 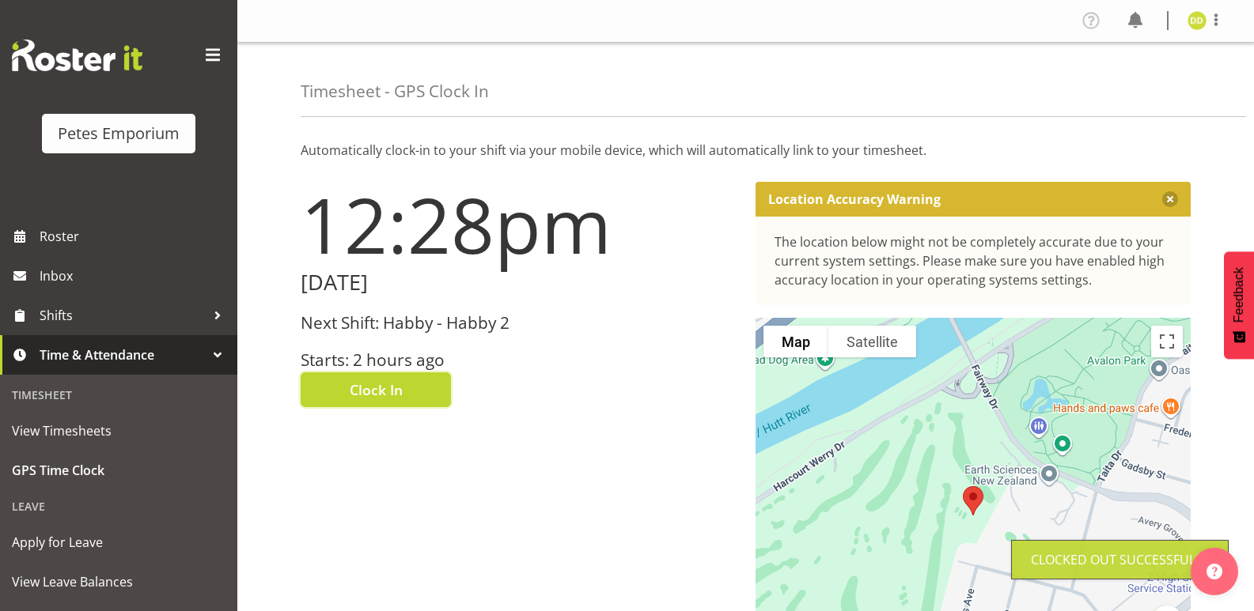 What do you see at coordinates (395, 91) in the screenshot?
I see `h4: Timesheet - GPS Clock In` at bounding box center [395, 91].